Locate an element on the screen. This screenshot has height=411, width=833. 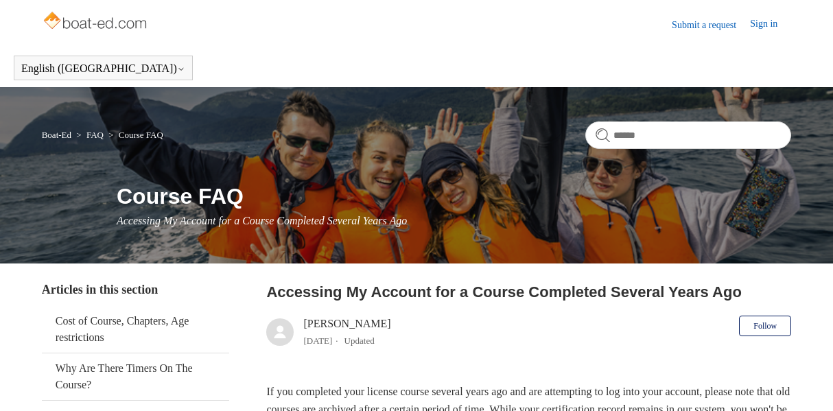
span: Accessing My Account for a Course Completed Several Years Ago is located at coordinates (261, 220).